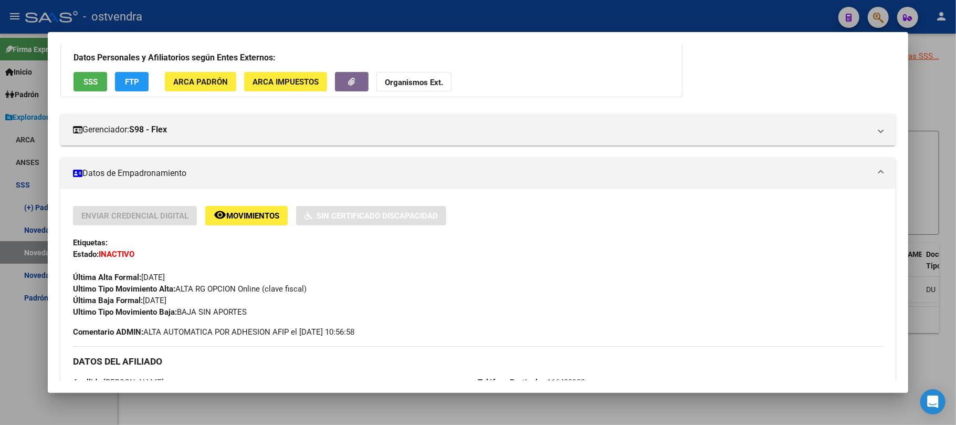 This screenshot has height=425, width=956. I want to click on mat-expansion-panel-header: Gerenciador:S98 - Flex, so click(478, 130).